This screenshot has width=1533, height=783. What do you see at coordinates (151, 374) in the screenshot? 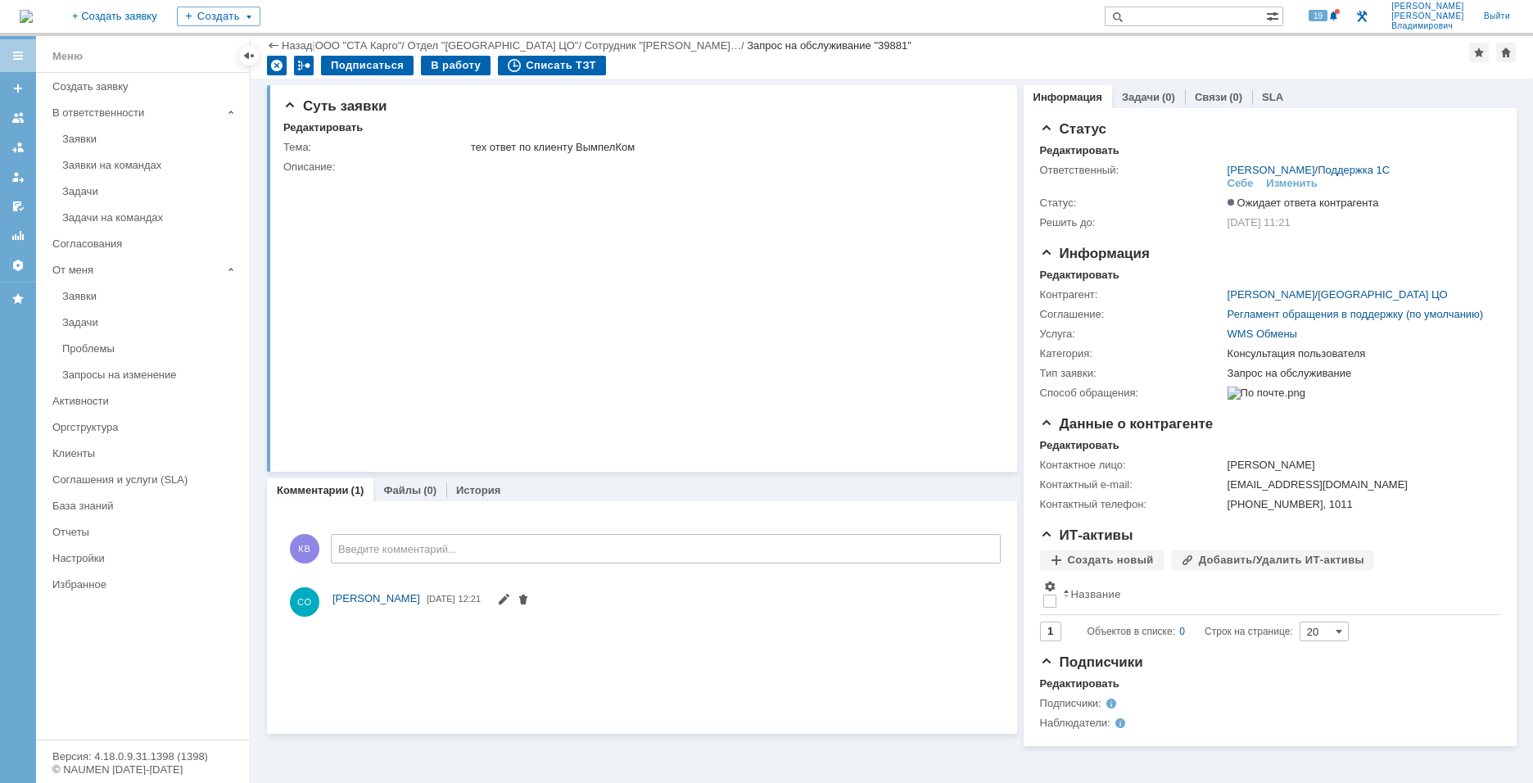
I see `a: Запросы на изменение` at bounding box center [151, 374].